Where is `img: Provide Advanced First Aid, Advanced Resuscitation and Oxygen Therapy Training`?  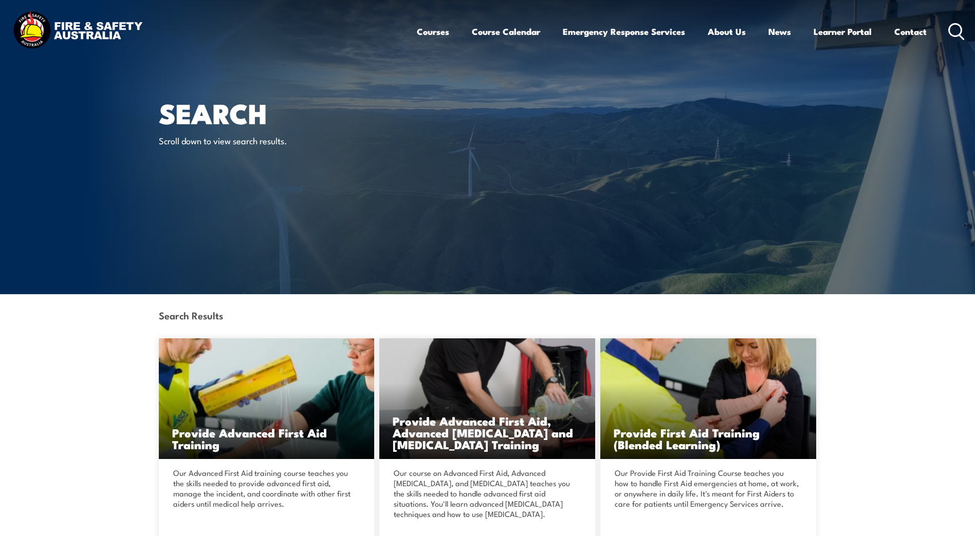
img: Provide Advanced First Aid, Advanced Resuscitation and Oxygen Therapy Training is located at coordinates (487, 399).